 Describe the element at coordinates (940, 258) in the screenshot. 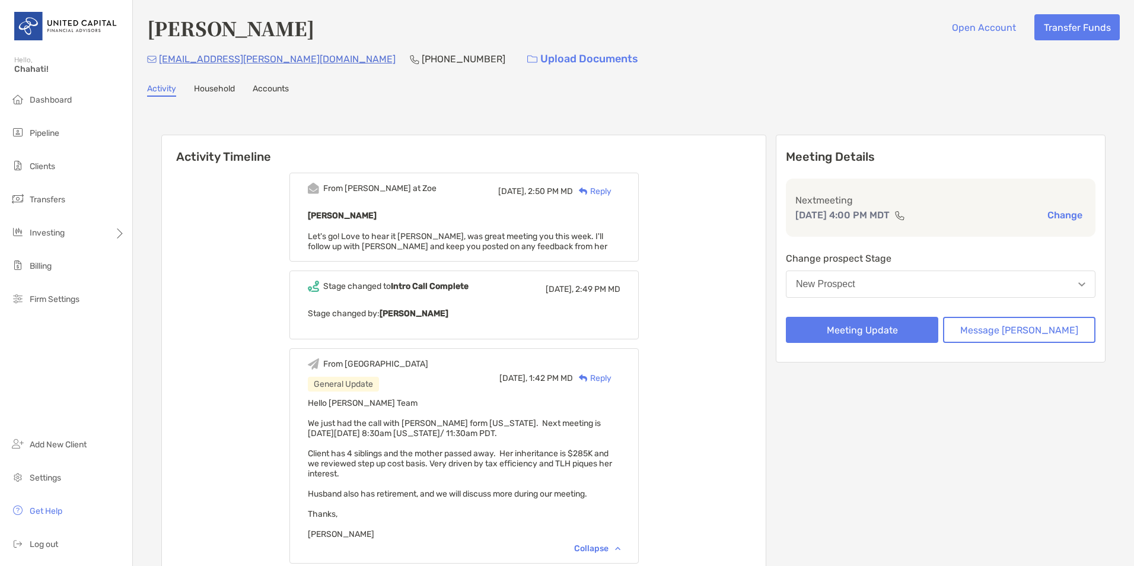

I see `p: Change prospect Stage` at that location.